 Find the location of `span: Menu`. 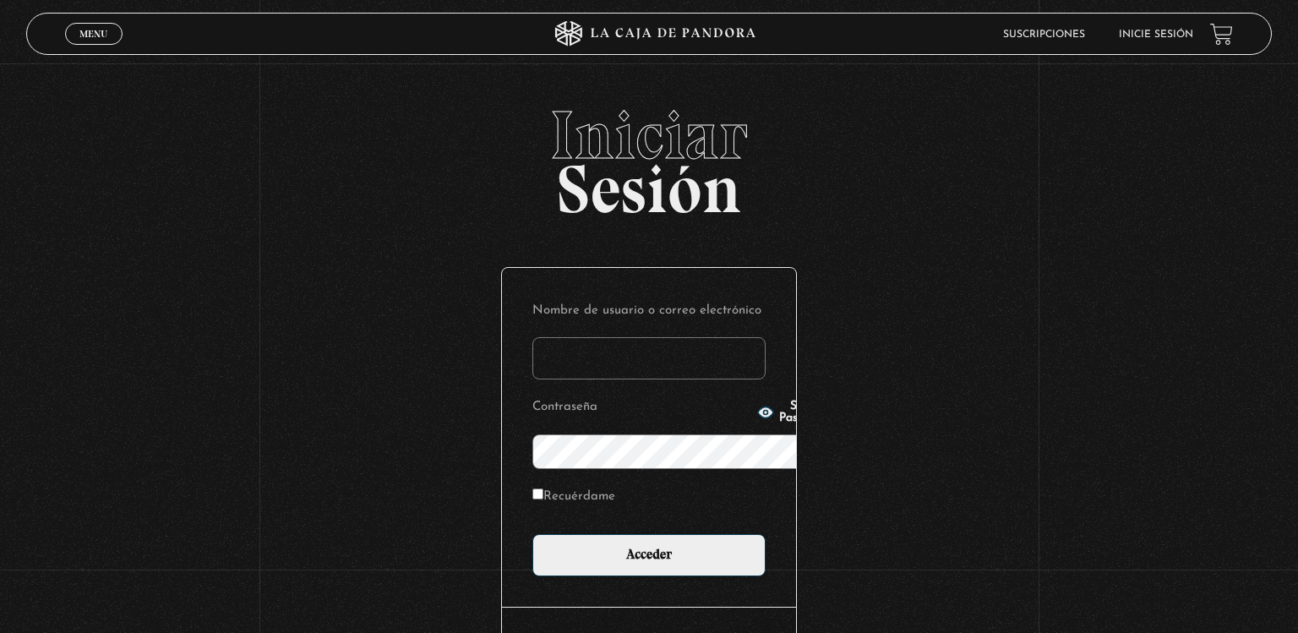

span: Menu is located at coordinates (93, 34).